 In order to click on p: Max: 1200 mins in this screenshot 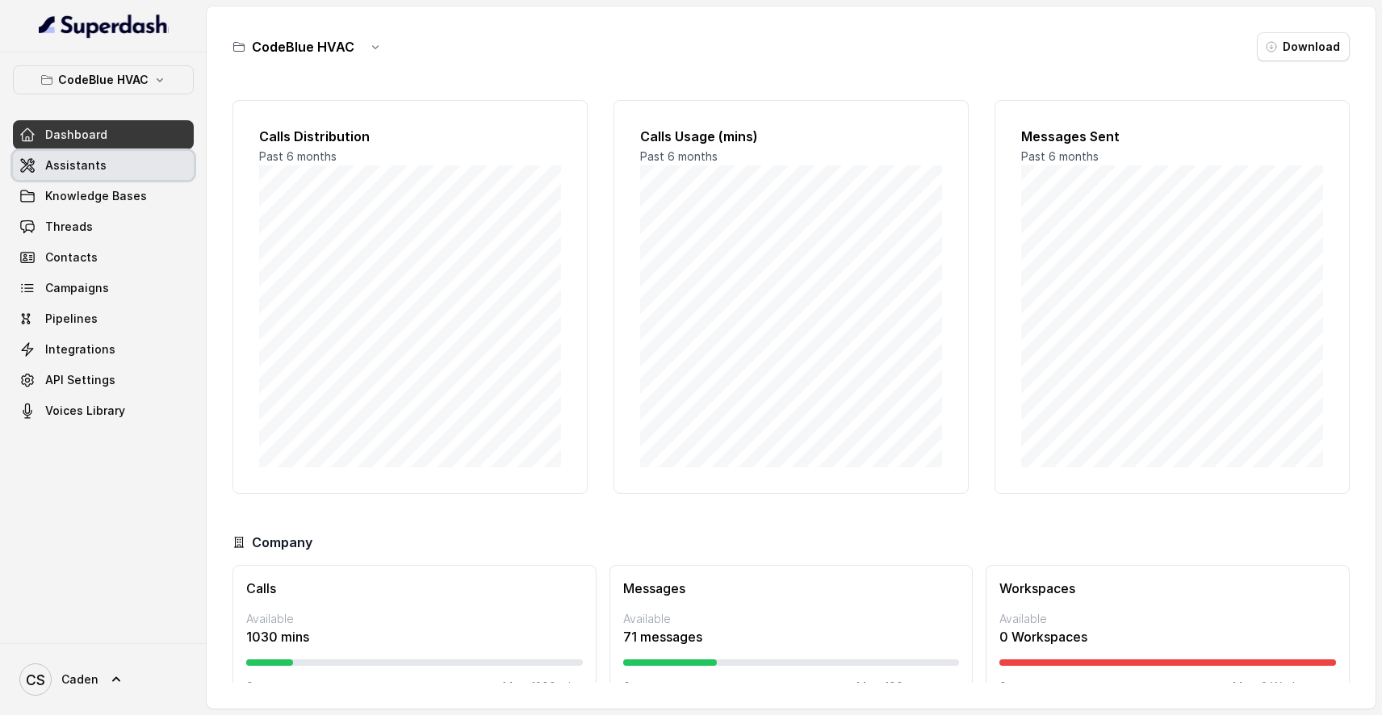, I will do `click(543, 687)`.